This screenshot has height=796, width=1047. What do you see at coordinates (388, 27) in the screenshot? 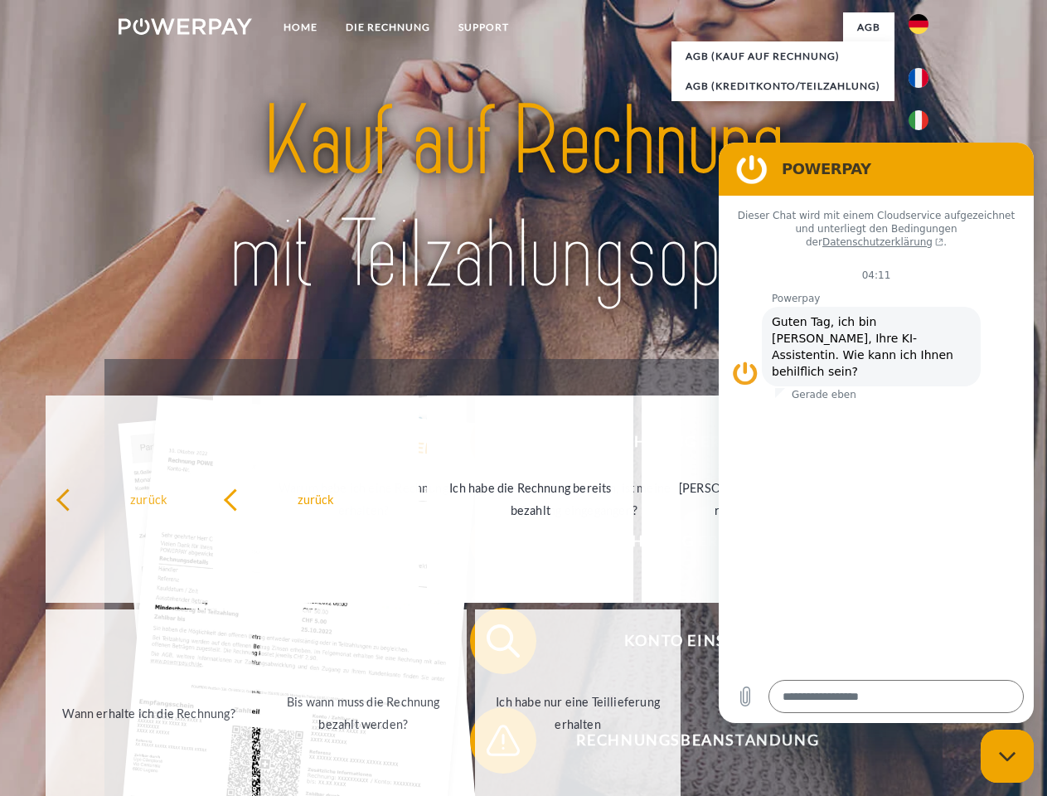
I see `a: DIE RECHNUNG` at bounding box center [388, 27].